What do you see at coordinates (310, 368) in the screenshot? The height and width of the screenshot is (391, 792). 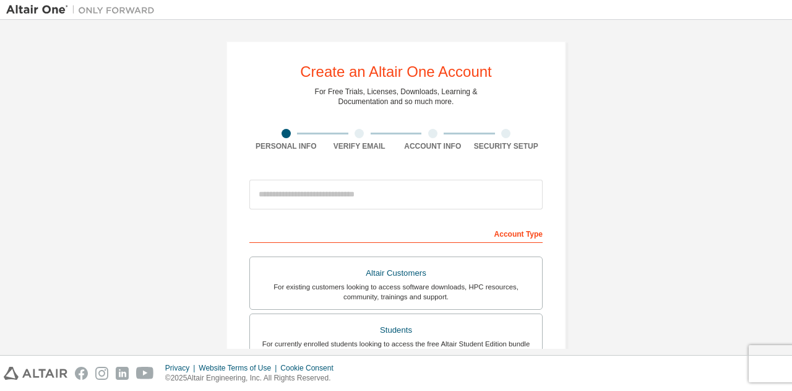 I see `div: Cookie Consent` at bounding box center [310, 368].